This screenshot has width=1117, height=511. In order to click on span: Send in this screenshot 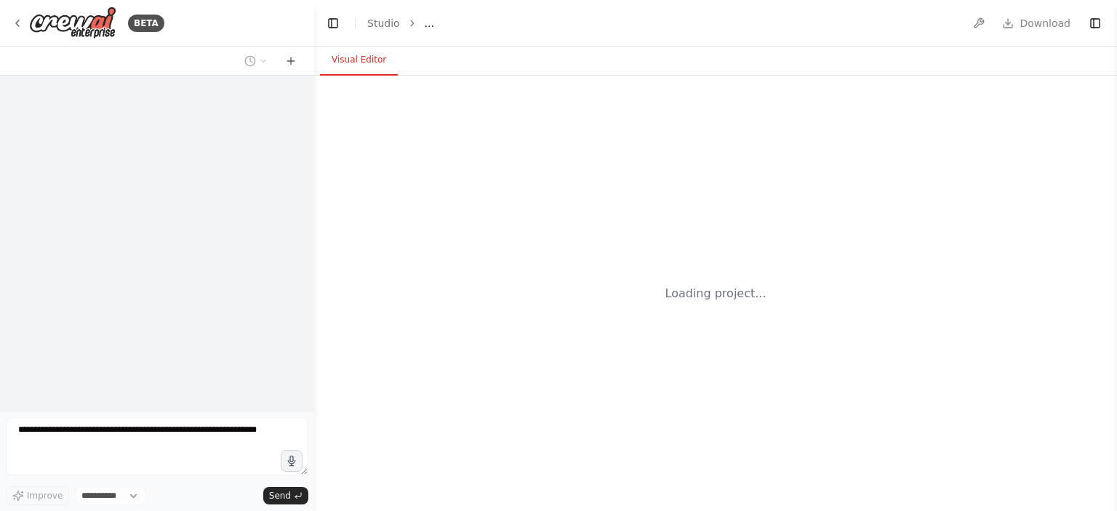, I will do `click(280, 496)`.